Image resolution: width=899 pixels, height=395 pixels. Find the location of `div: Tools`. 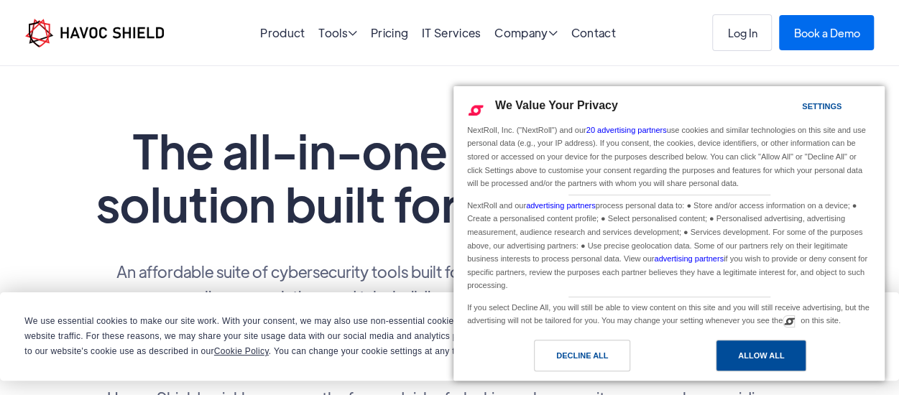

div: Tools is located at coordinates (338, 34).